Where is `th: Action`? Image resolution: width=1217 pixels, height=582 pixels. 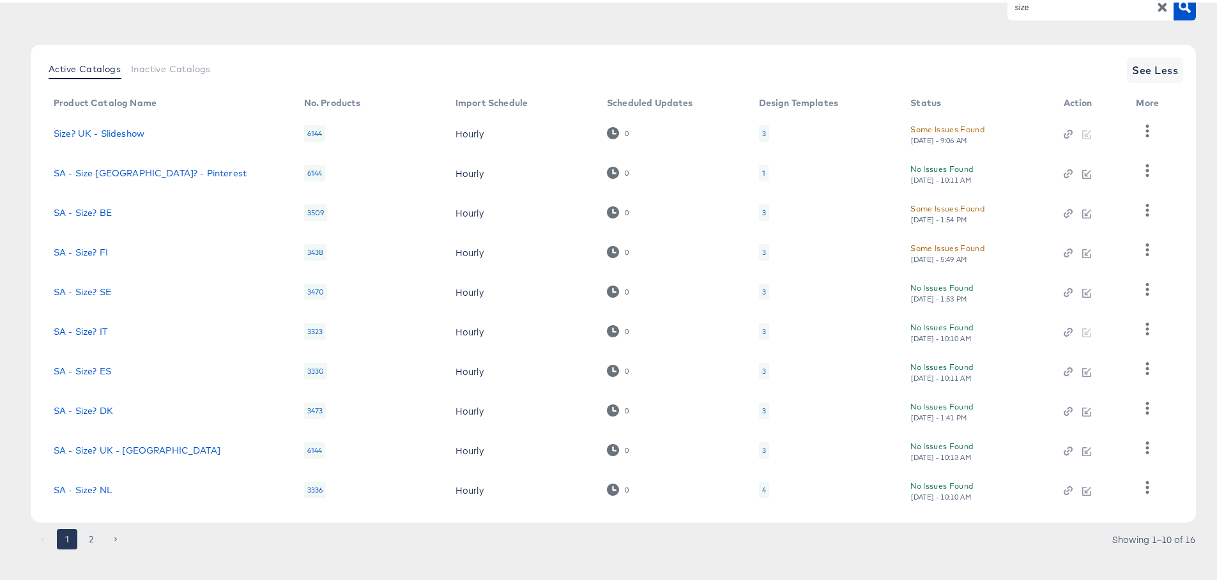 th: Action is located at coordinates (1090, 101).